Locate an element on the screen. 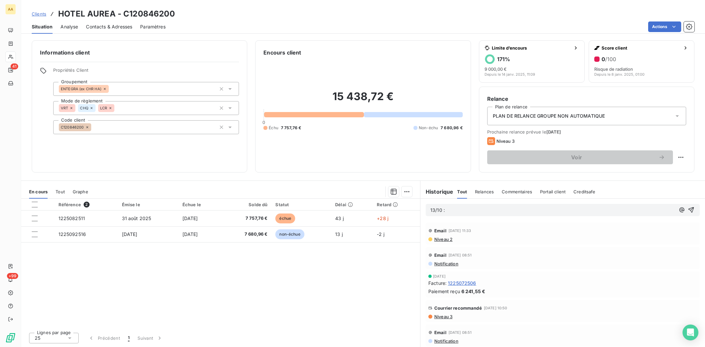 The width and height of the screenshot is (705, 347). span: 2 is located at coordinates (87, 204).